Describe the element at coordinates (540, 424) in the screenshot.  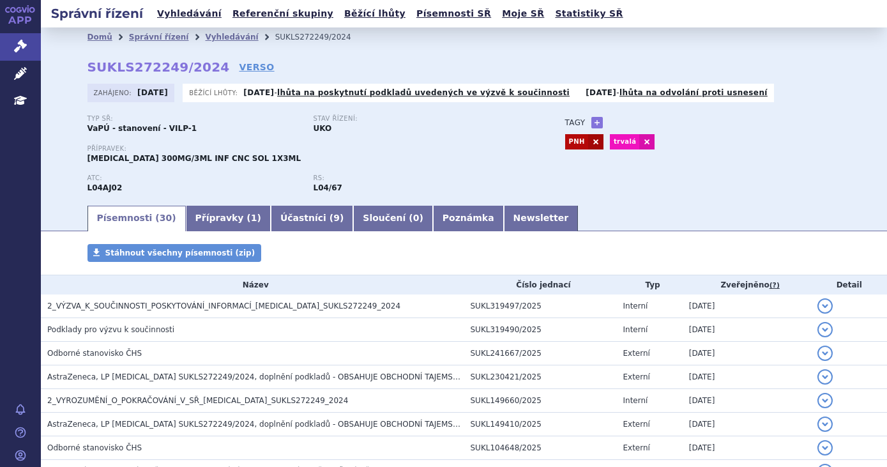
I see `td: SUKL149410/2025` at that location.